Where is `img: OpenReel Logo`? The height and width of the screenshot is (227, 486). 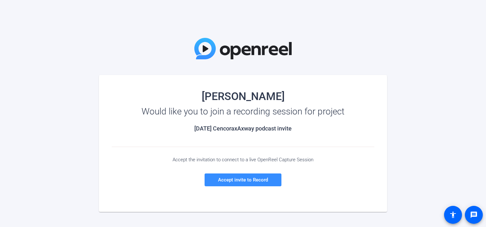
img: OpenReel Logo is located at coordinates (243, 48).